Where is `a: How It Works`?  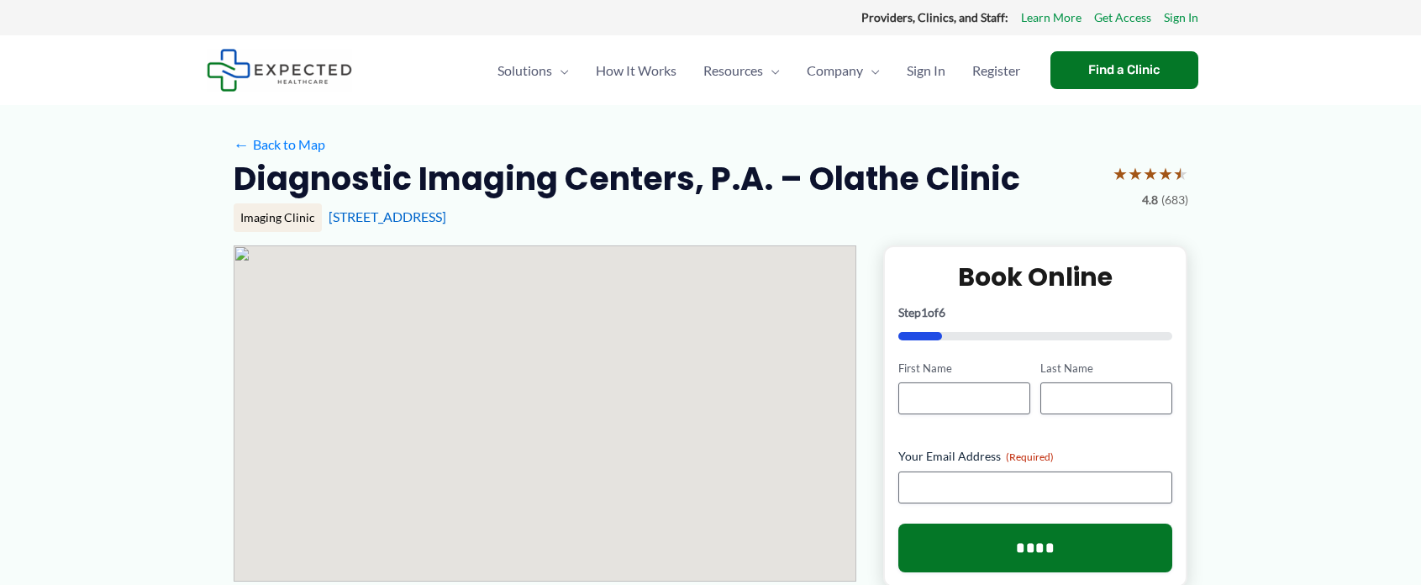 a: How It Works is located at coordinates (636, 71).